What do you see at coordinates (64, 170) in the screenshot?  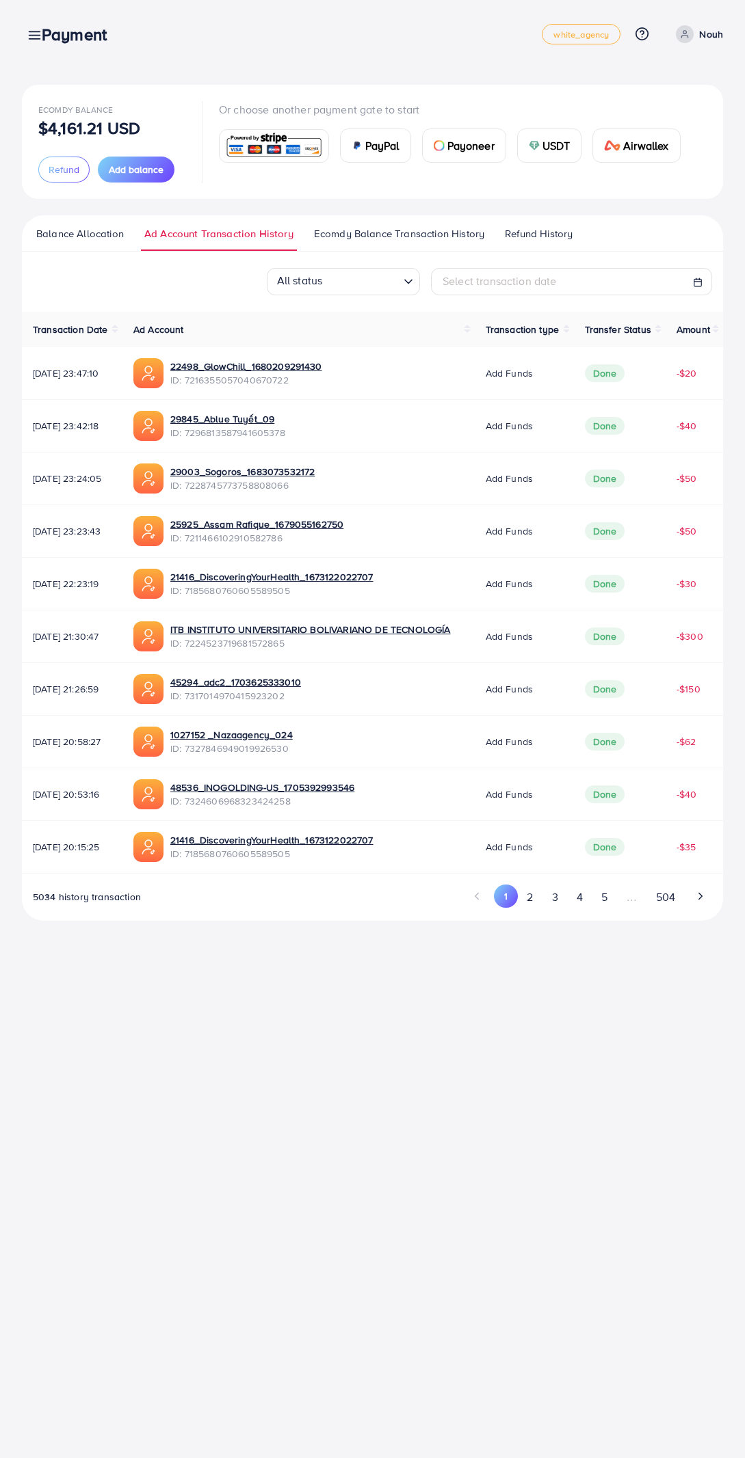 I see `button: Refund` at bounding box center [64, 170].